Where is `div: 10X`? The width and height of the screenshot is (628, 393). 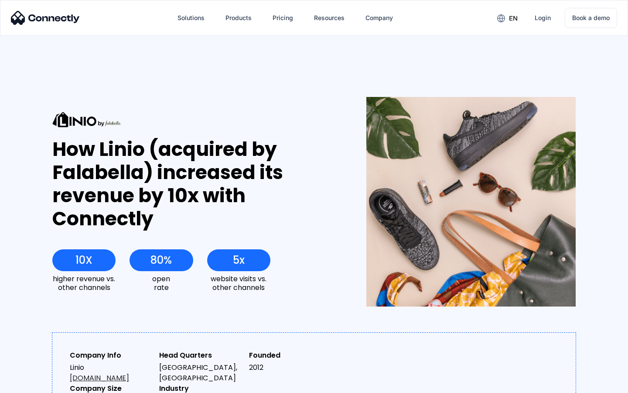
div: 10X is located at coordinates (84, 260).